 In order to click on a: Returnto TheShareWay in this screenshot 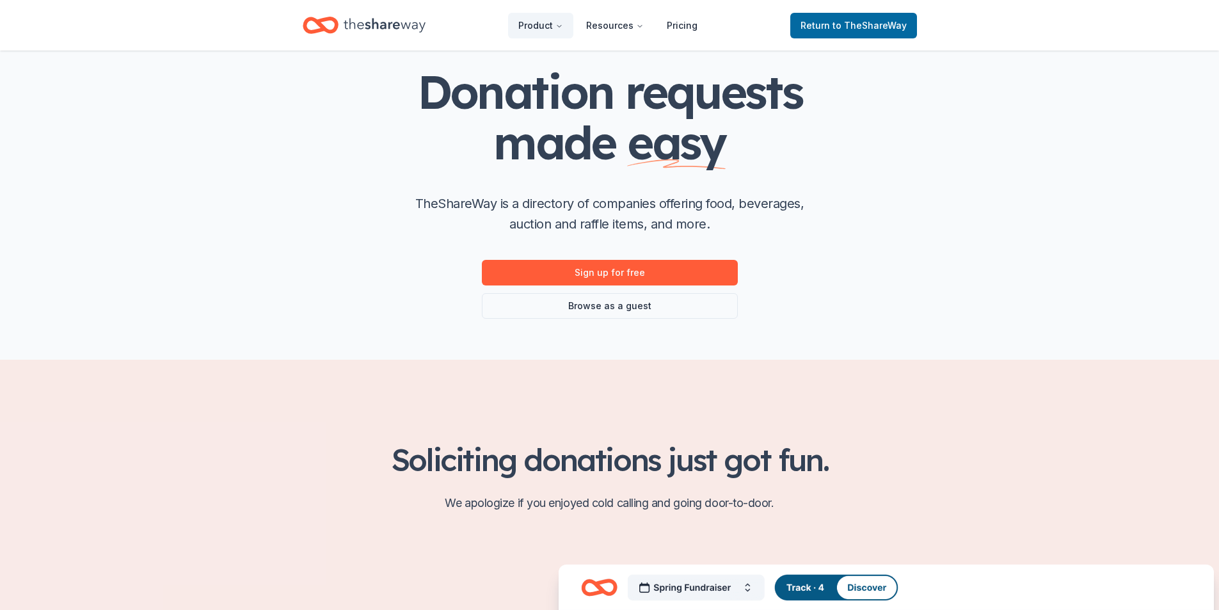, I will do `click(854, 26)`.